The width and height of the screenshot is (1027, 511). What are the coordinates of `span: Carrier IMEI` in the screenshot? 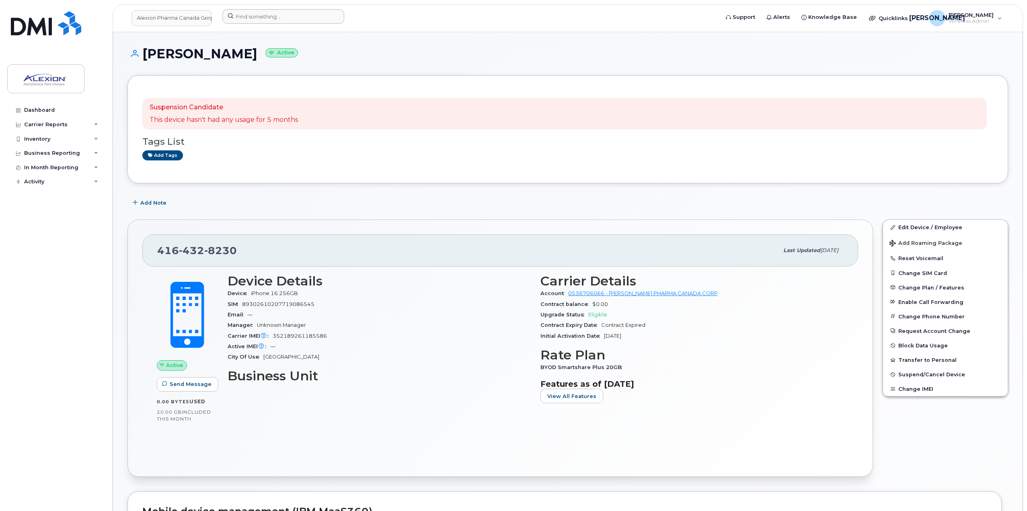 It's located at (250, 336).